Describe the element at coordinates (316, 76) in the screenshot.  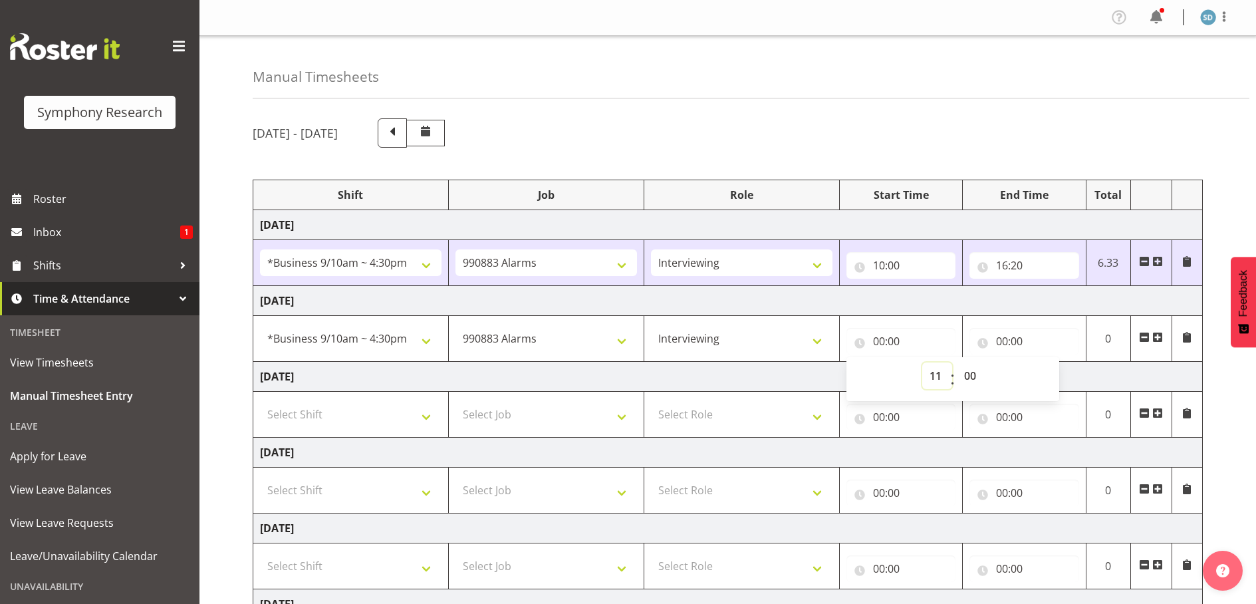
I see `h4: Manual Timesheets` at that location.